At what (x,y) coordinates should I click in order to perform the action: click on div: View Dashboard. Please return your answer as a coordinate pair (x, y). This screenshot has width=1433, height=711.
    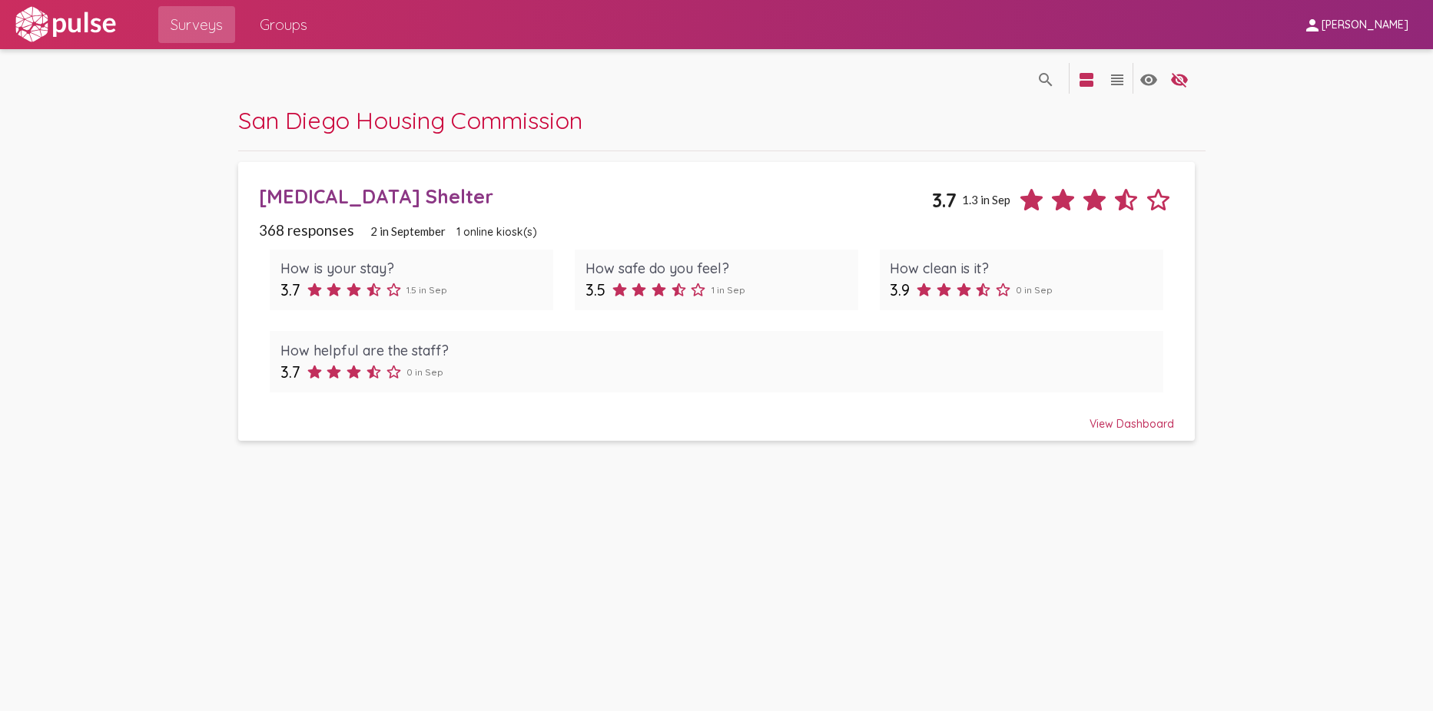
    Looking at the image, I should click on (716, 417).